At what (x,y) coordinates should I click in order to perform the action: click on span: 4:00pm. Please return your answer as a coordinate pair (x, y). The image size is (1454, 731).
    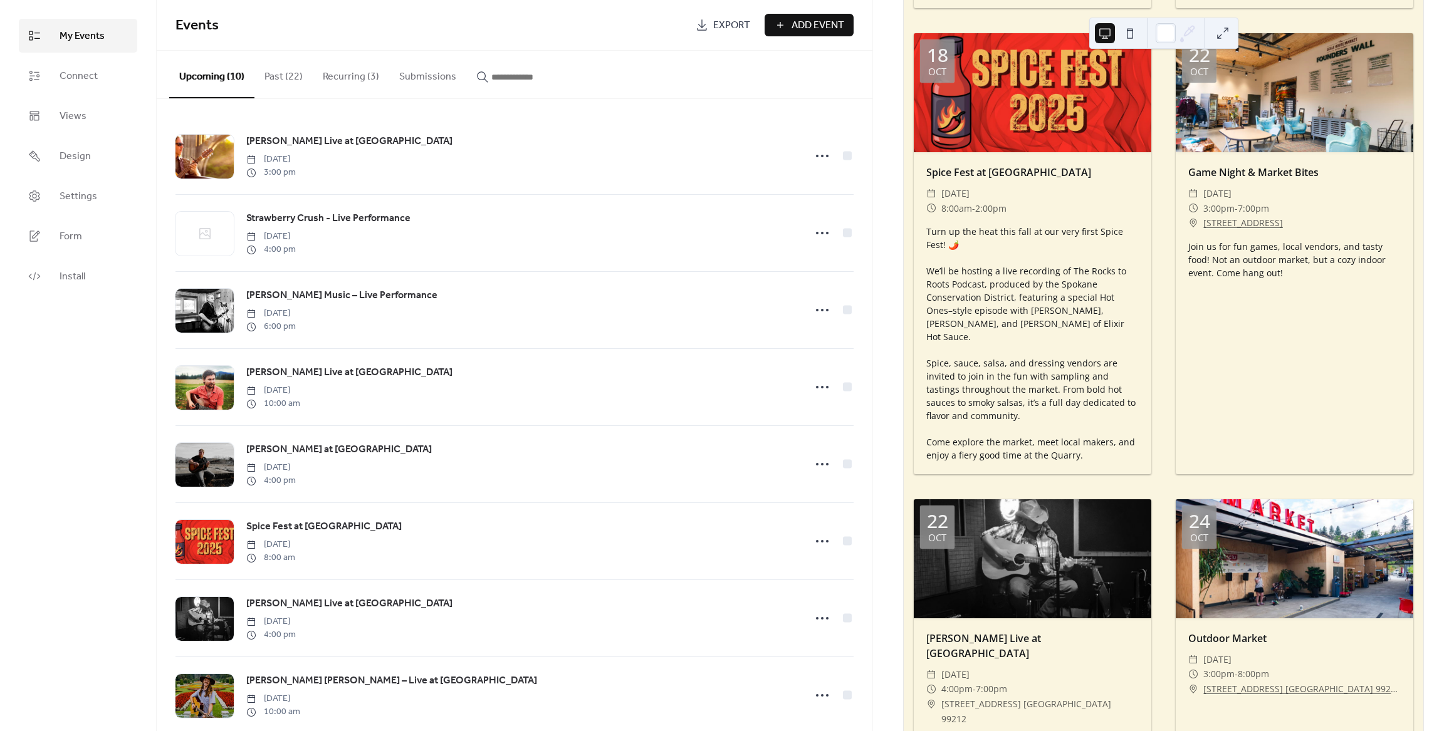
    Looking at the image, I should click on (957, 689).